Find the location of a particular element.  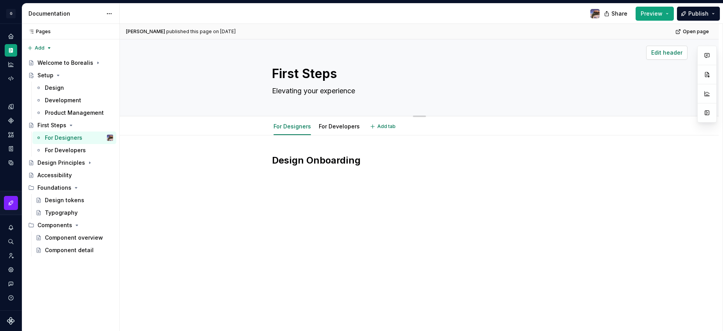

div: Invite team is located at coordinates (11, 255).